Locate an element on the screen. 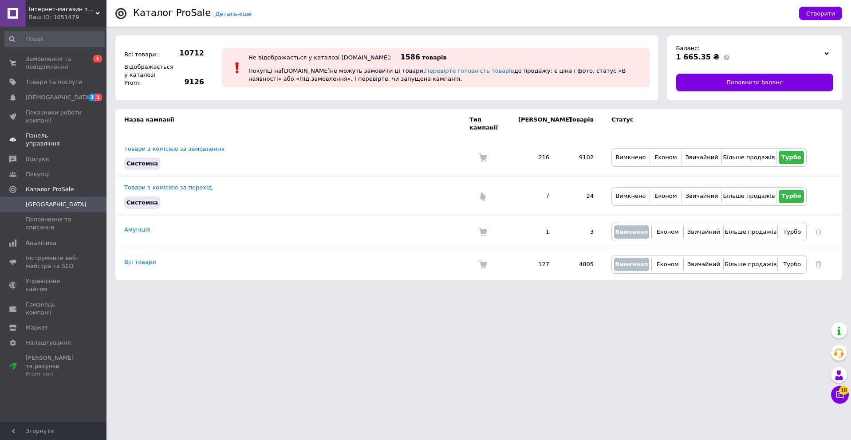  td: Назва кампанії is located at coordinates (293, 124).